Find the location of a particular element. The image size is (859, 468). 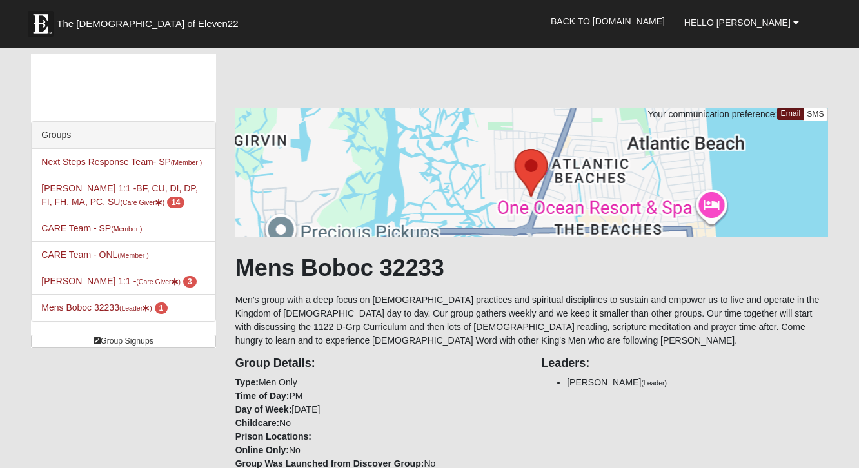

a: Next Steps Response Team- SP(Member ) is located at coordinates (121, 162).